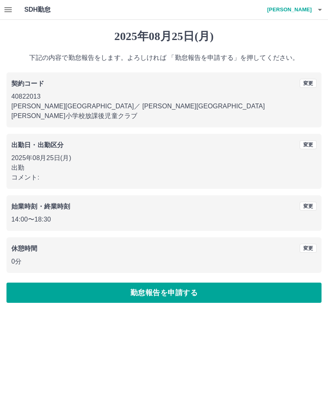 Image resolution: width=328 pixels, height=395 pixels. Describe the element at coordinates (164, 220) in the screenshot. I see `p: 14:00 〜 18:30` at that location.